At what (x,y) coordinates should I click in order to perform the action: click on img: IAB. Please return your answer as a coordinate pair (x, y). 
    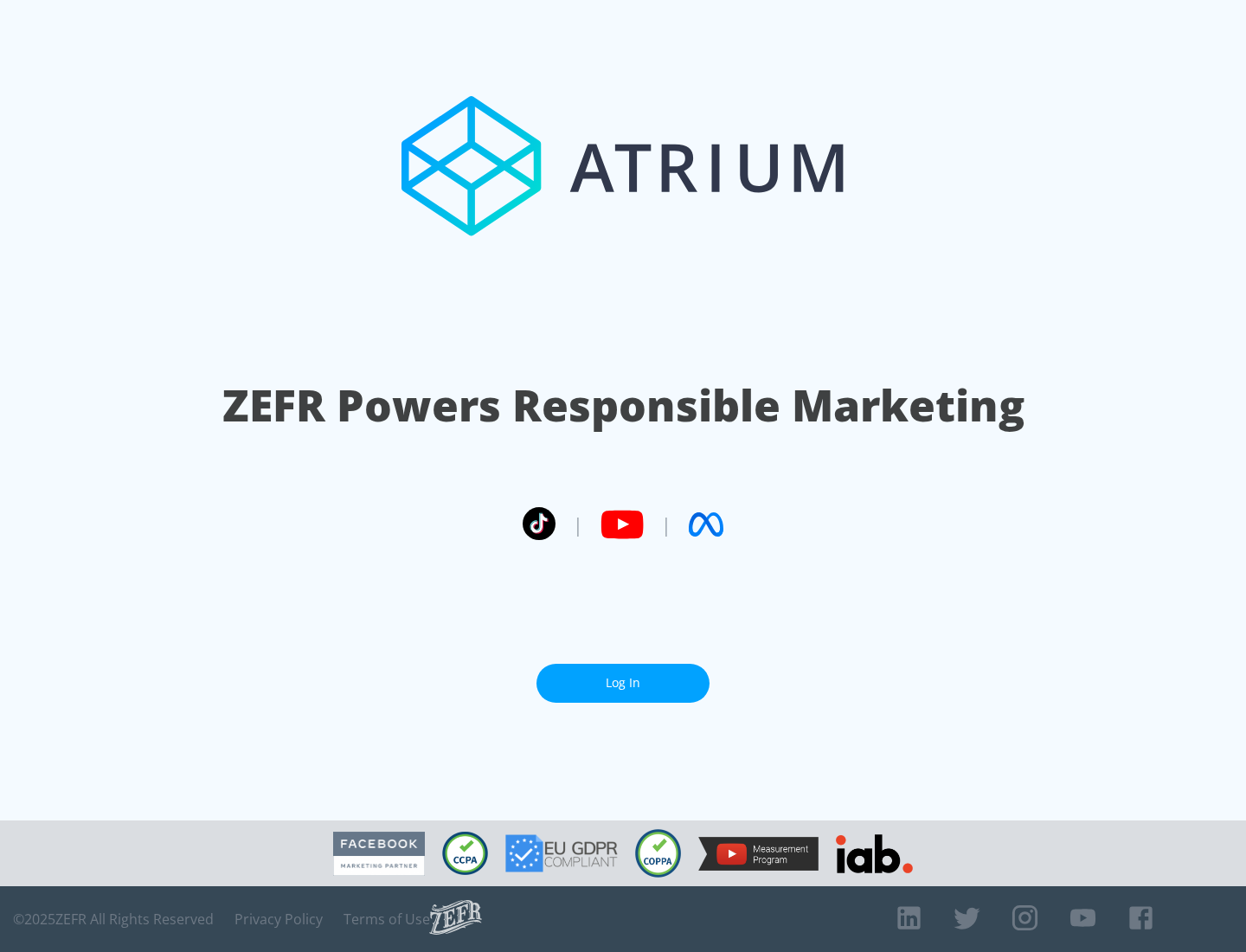
    Looking at the image, I should click on (874, 853).